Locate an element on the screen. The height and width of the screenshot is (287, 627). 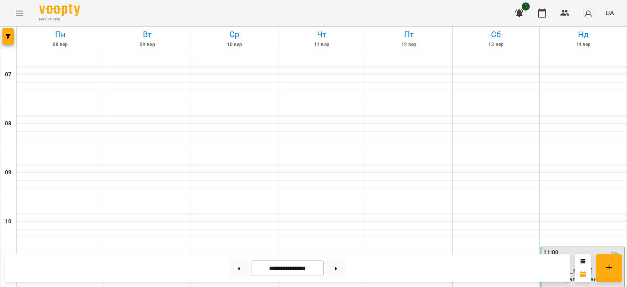
label: 11:00 is located at coordinates (551, 253).